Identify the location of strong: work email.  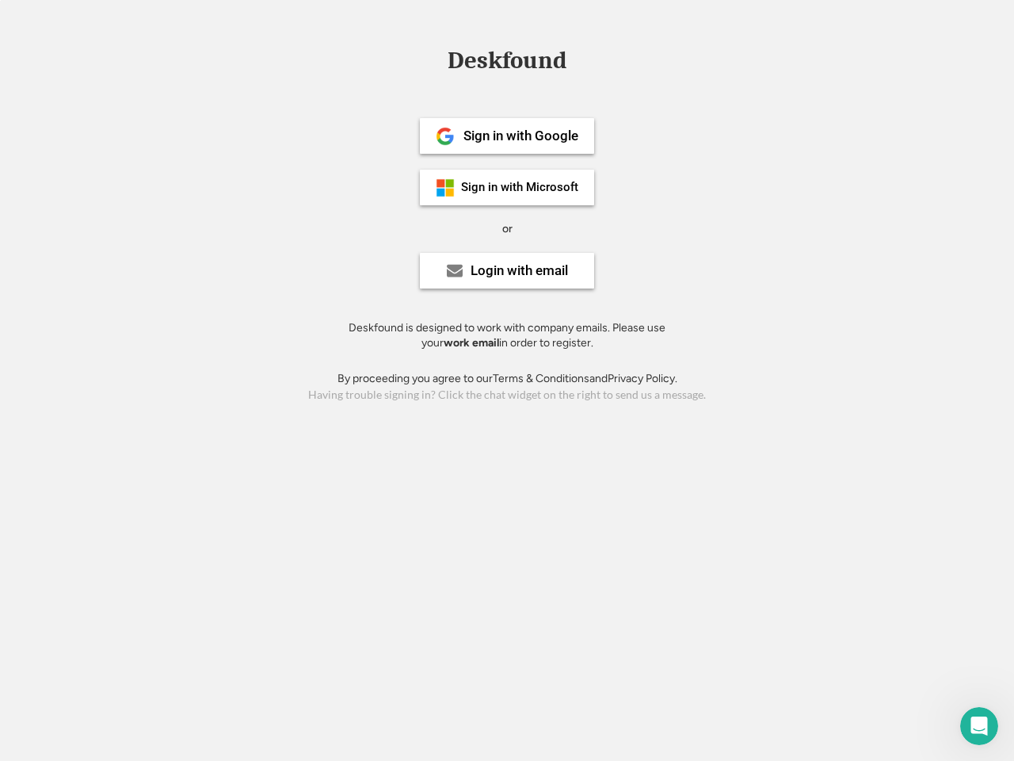
(472, 342).